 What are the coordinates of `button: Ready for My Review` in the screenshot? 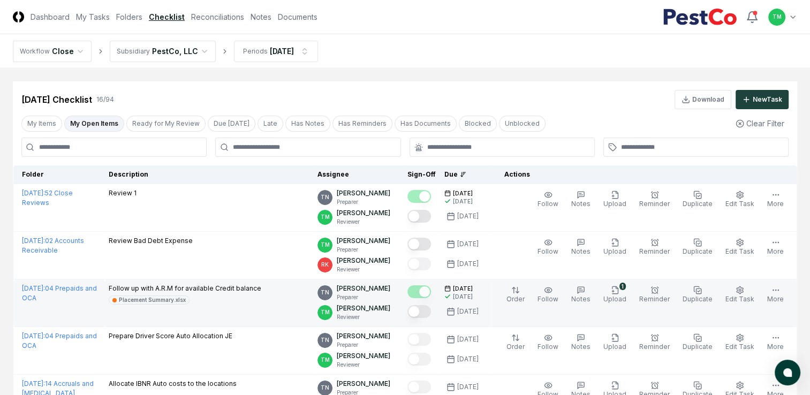 It's located at (166, 124).